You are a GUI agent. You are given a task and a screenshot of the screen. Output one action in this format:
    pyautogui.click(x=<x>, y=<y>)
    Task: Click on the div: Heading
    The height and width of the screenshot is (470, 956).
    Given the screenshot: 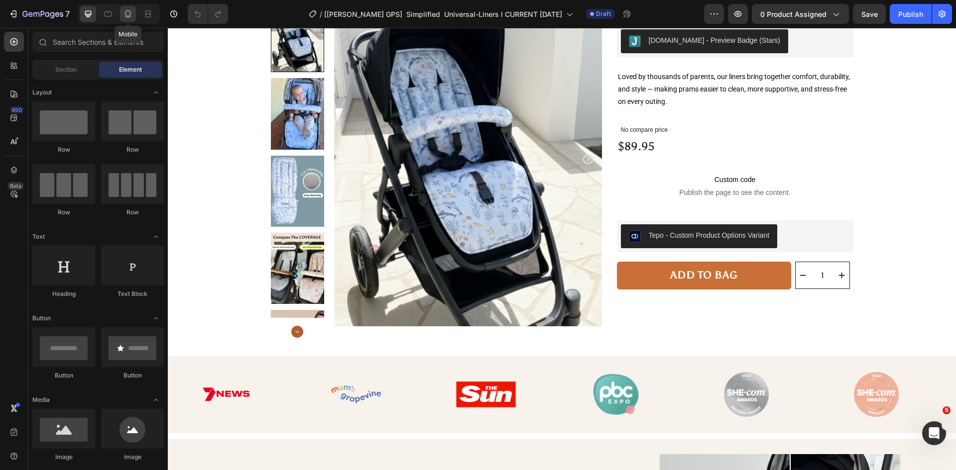 What is the action you would take?
    pyautogui.click(x=64, y=294)
    